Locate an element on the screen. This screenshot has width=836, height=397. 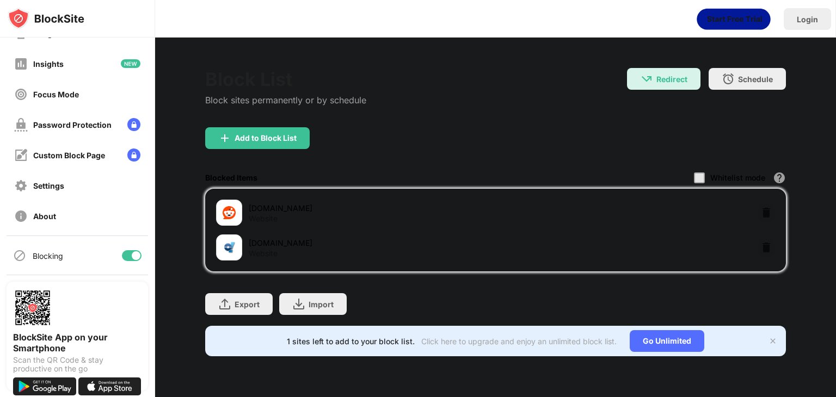
img: customize-block-page-off.svg is located at coordinates (21, 155).